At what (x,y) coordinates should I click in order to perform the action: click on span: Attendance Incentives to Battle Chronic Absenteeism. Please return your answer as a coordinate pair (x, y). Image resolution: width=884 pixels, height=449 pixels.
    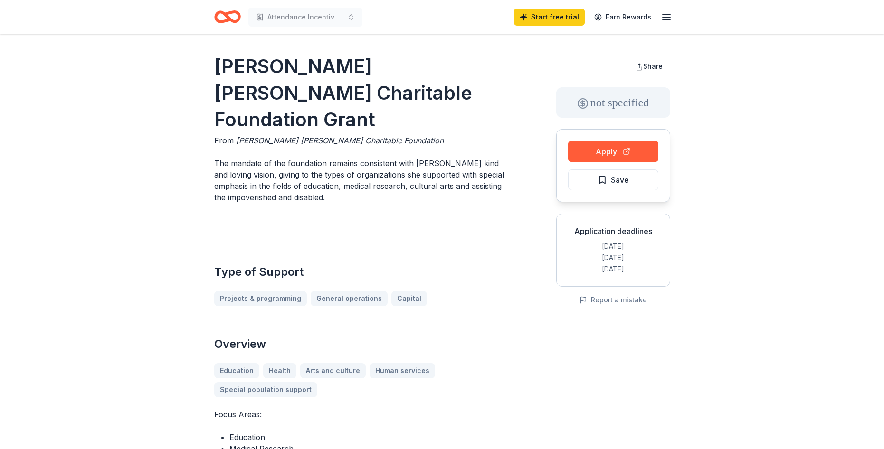
    Looking at the image, I should click on (305, 17).